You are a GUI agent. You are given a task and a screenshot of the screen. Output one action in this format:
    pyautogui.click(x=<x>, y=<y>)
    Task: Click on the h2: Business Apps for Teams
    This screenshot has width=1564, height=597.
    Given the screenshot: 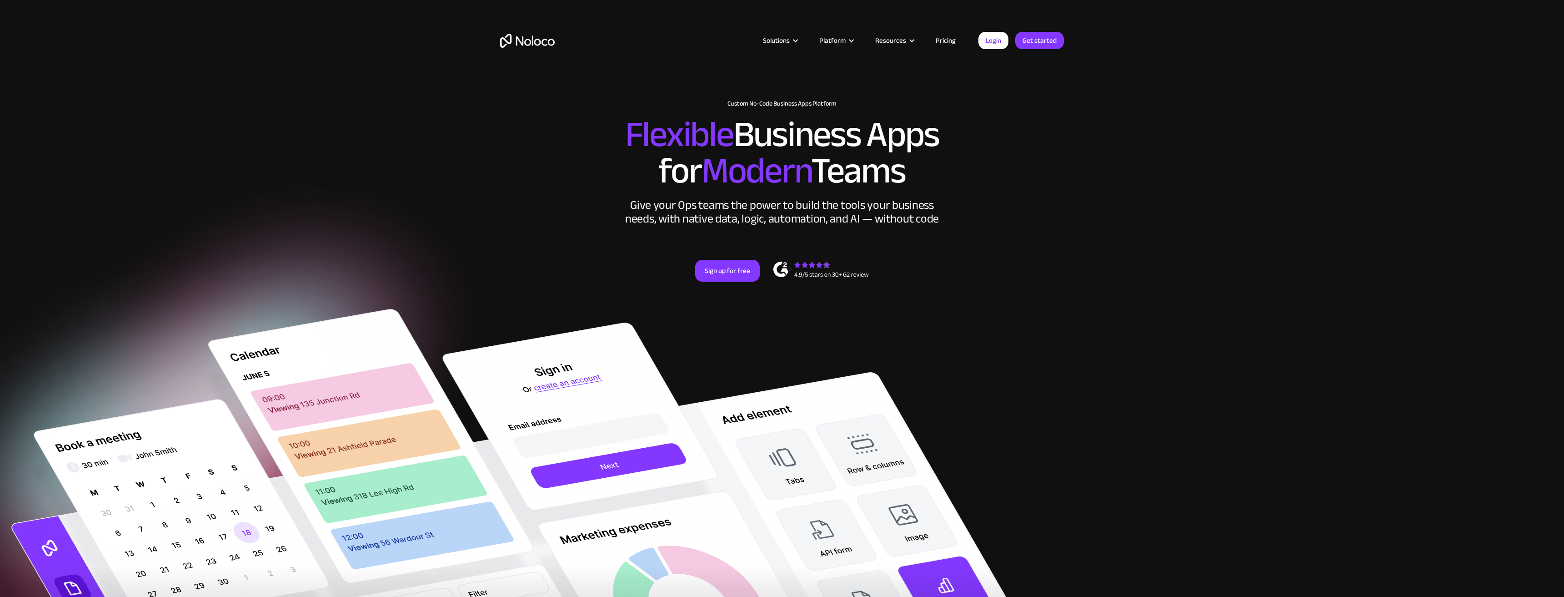 What is the action you would take?
    pyautogui.click(x=782, y=153)
    